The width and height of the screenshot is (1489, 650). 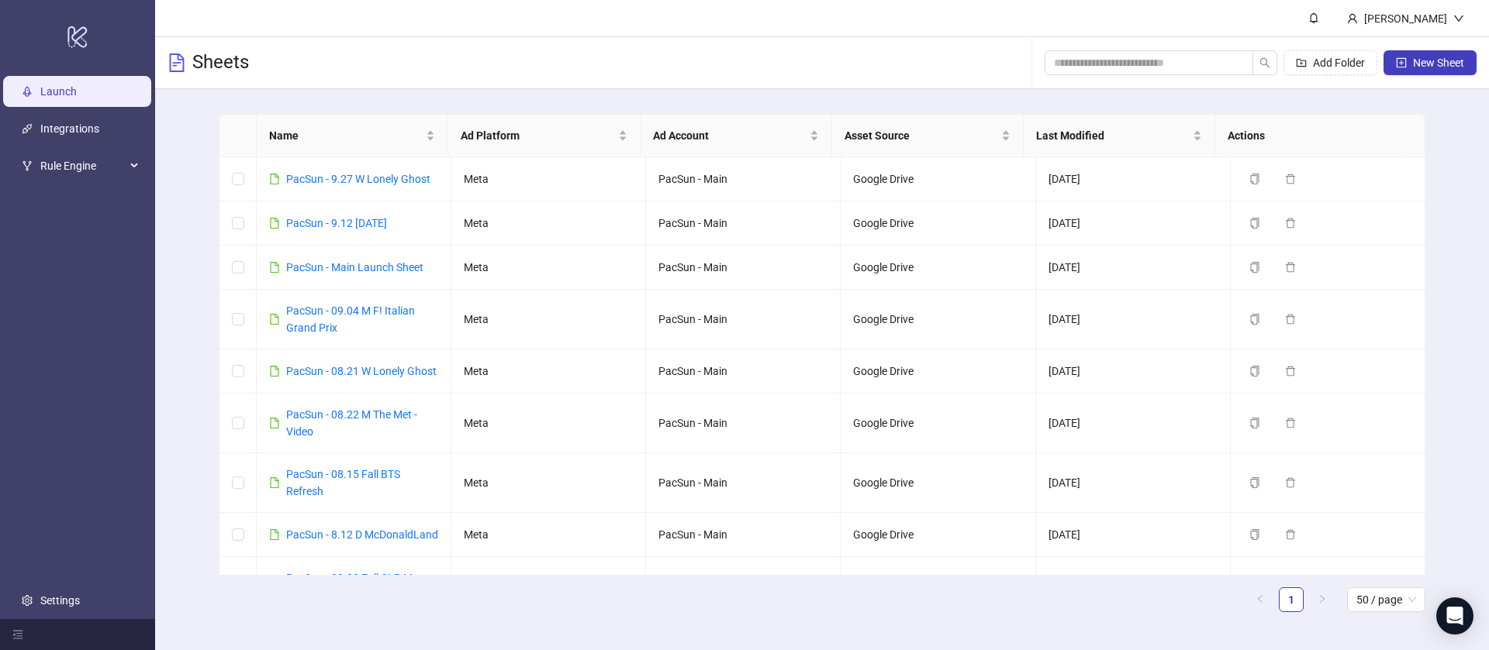 What do you see at coordinates (1260, 599) in the screenshot?
I see `span: left` at bounding box center [1260, 599].